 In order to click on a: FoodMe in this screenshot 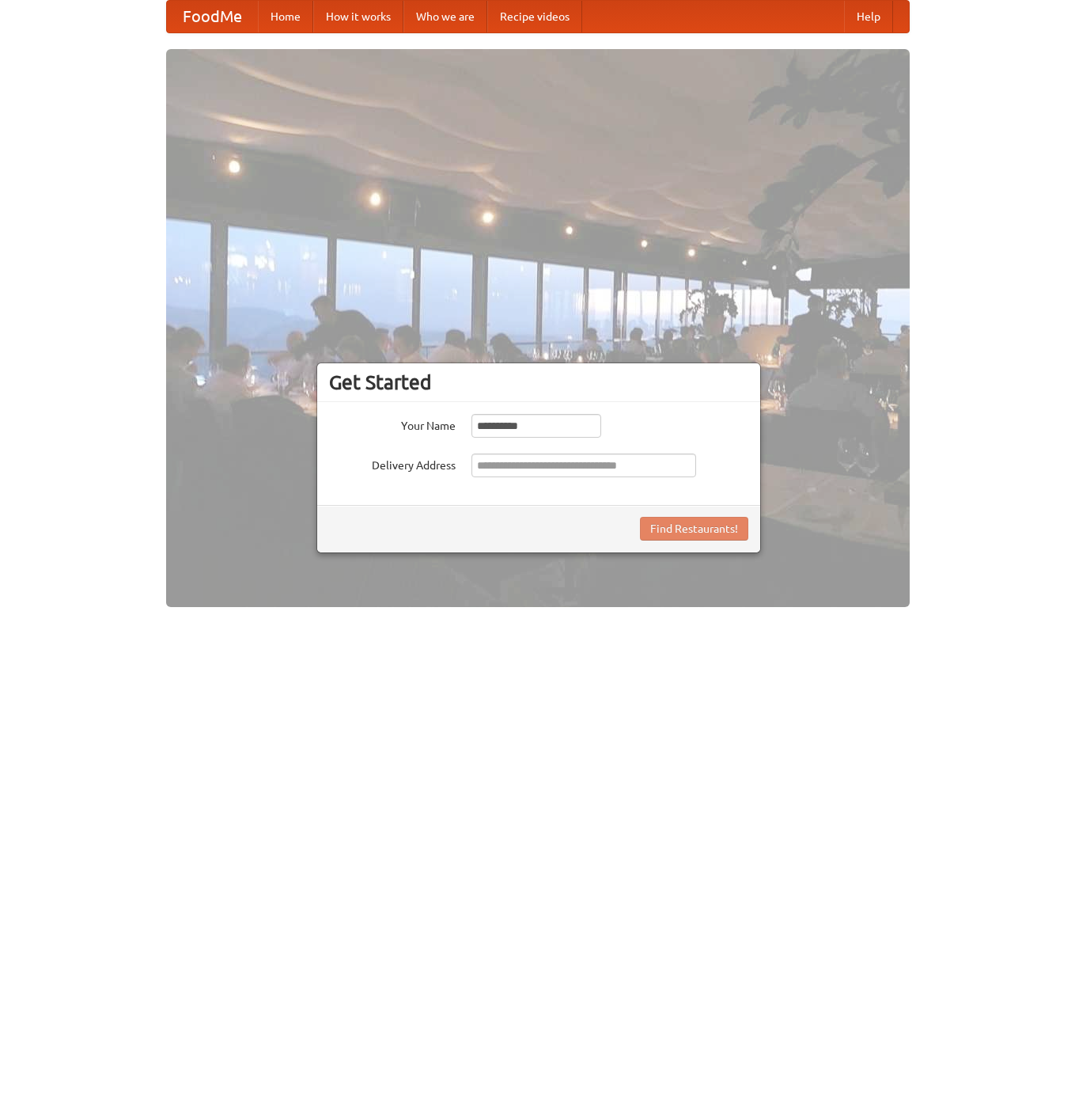, I will do `click(212, 17)`.